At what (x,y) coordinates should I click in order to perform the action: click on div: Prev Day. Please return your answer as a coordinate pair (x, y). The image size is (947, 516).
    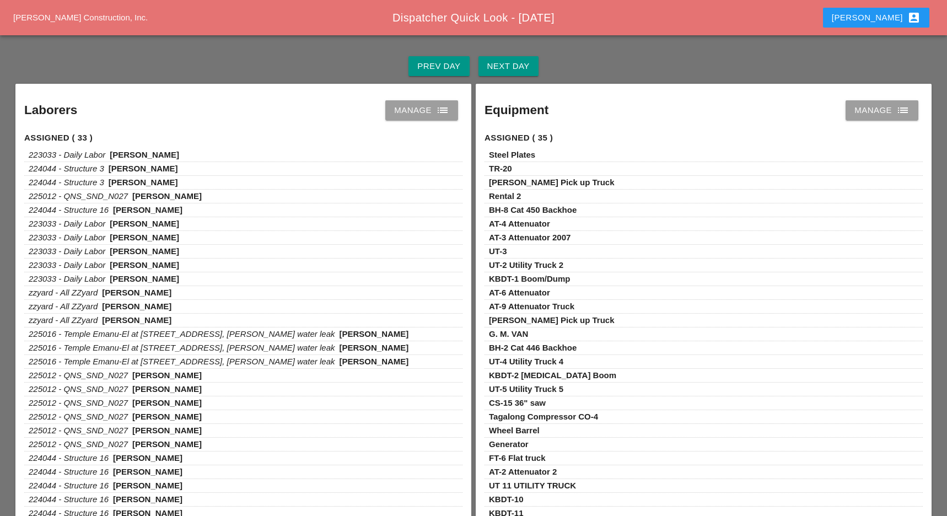
    Looking at the image, I should click on (439, 66).